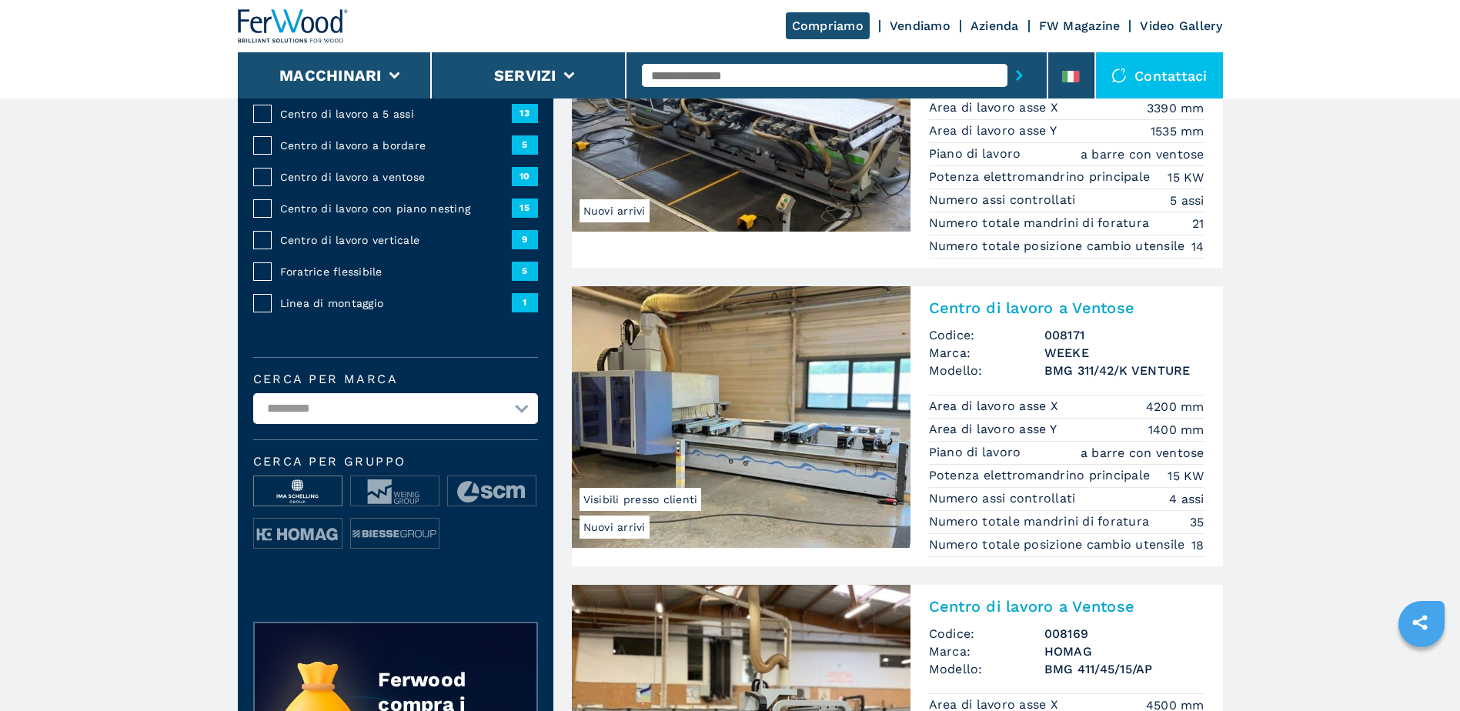 Image resolution: width=1460 pixels, height=711 pixels. Describe the element at coordinates (525, 239) in the screenshot. I see `span: 9` at that location.